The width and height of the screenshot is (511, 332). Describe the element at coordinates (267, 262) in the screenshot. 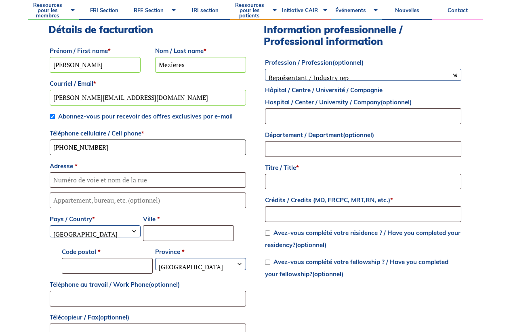

I see `input: Avez-vous complété votre fellowship ? / Have you completed your fellowship?(optionnel)` at that location.